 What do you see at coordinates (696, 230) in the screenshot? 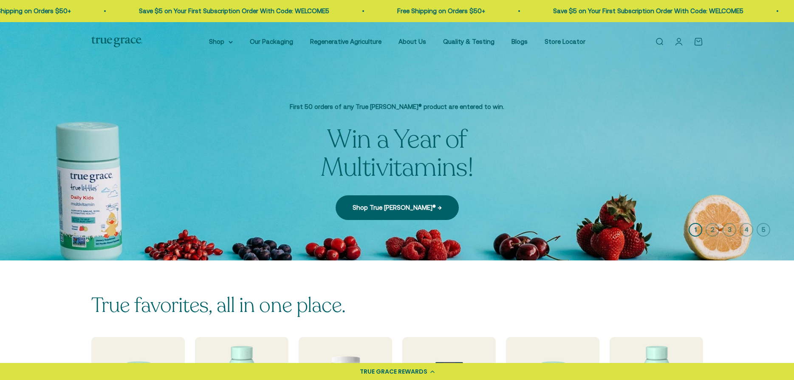
I see `button: 1` at bounding box center [696, 230].